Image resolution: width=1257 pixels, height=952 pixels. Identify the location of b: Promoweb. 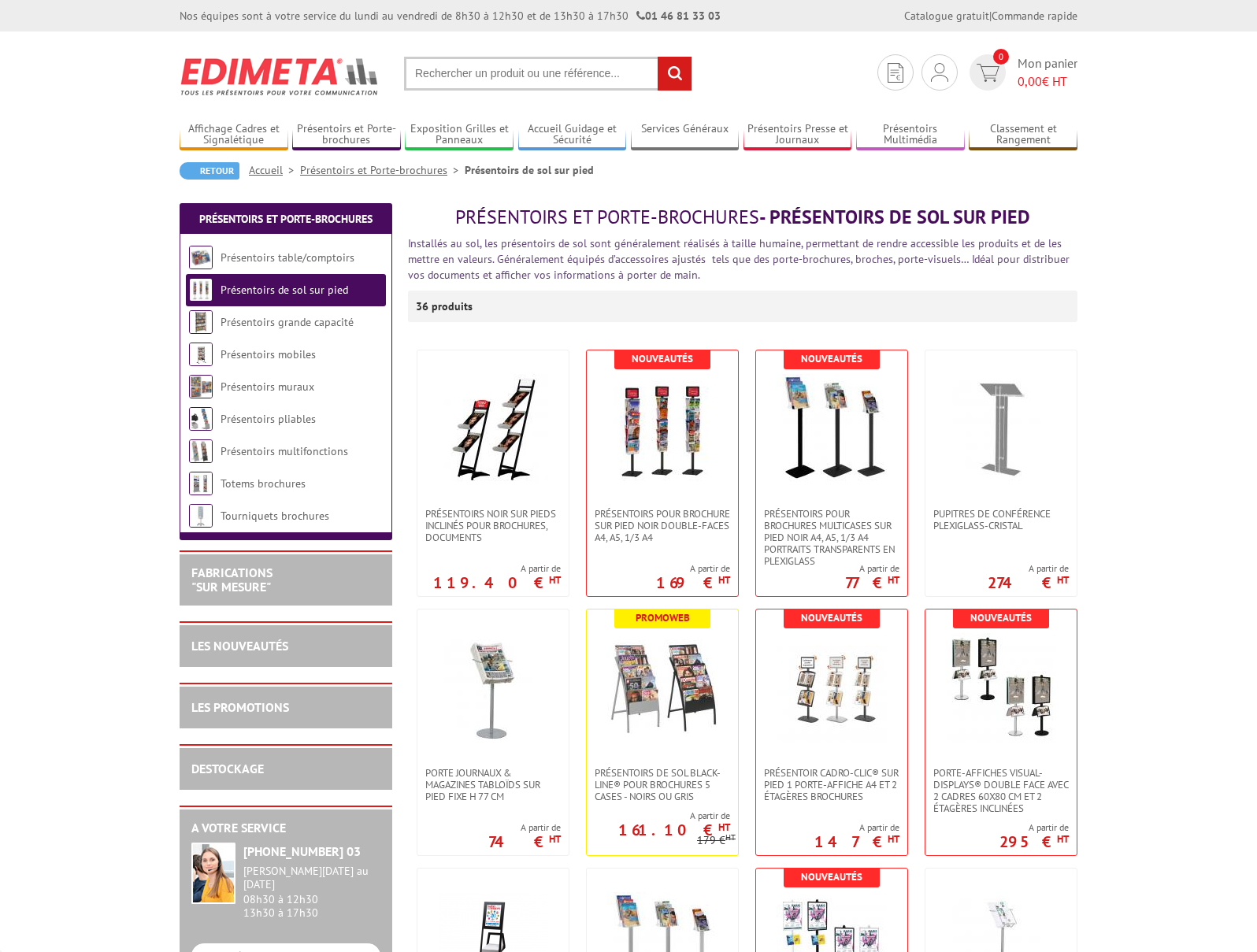
(662, 618).